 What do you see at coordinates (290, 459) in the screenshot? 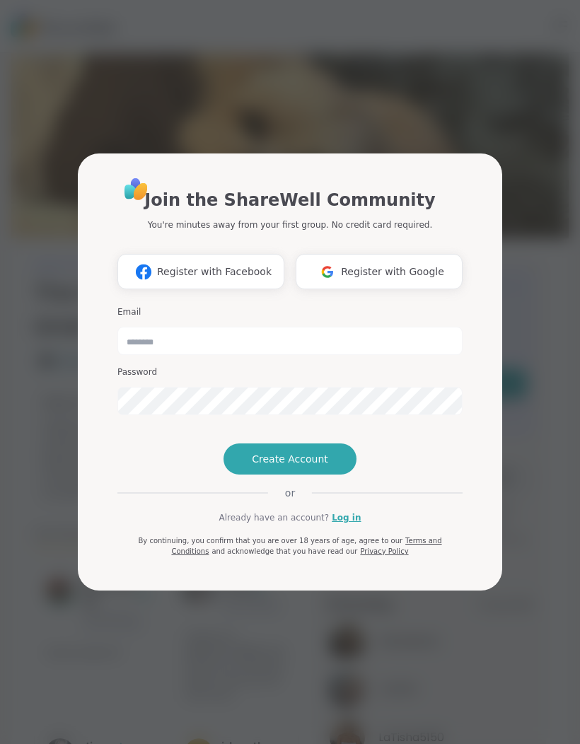
I see `span: Create Account` at bounding box center [290, 459].